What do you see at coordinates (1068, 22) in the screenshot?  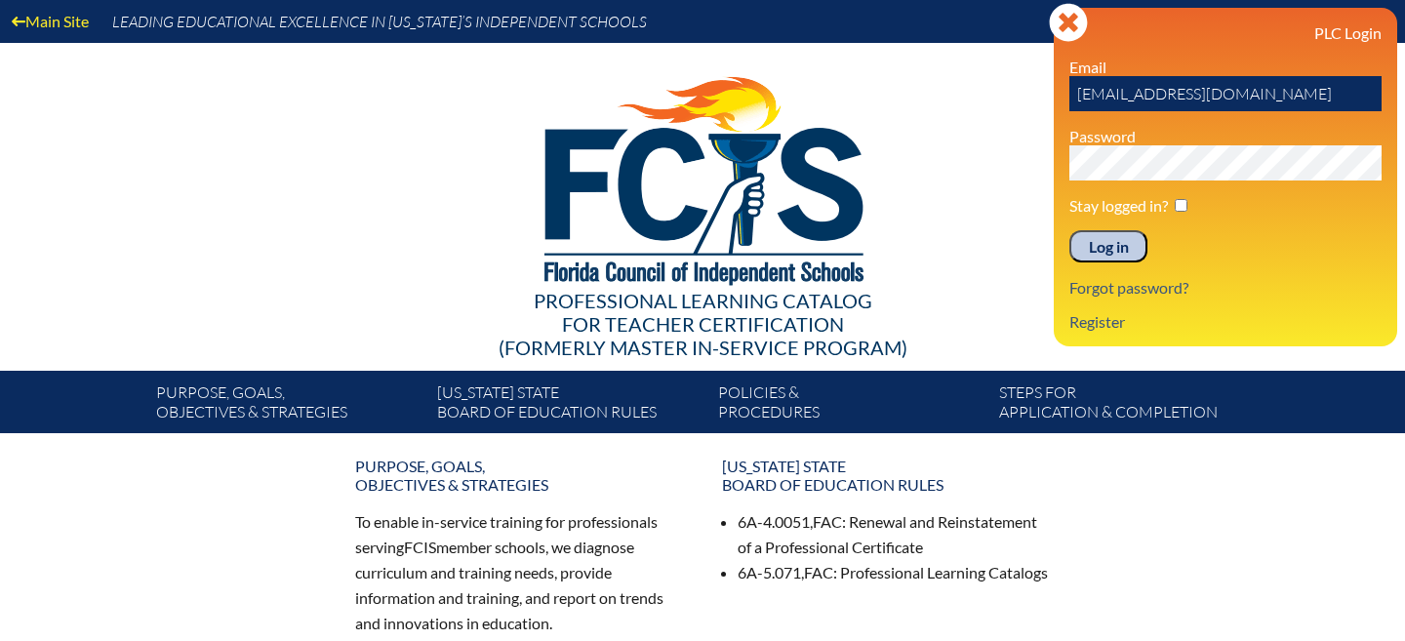 I see `svg: Close` at bounding box center [1068, 22].